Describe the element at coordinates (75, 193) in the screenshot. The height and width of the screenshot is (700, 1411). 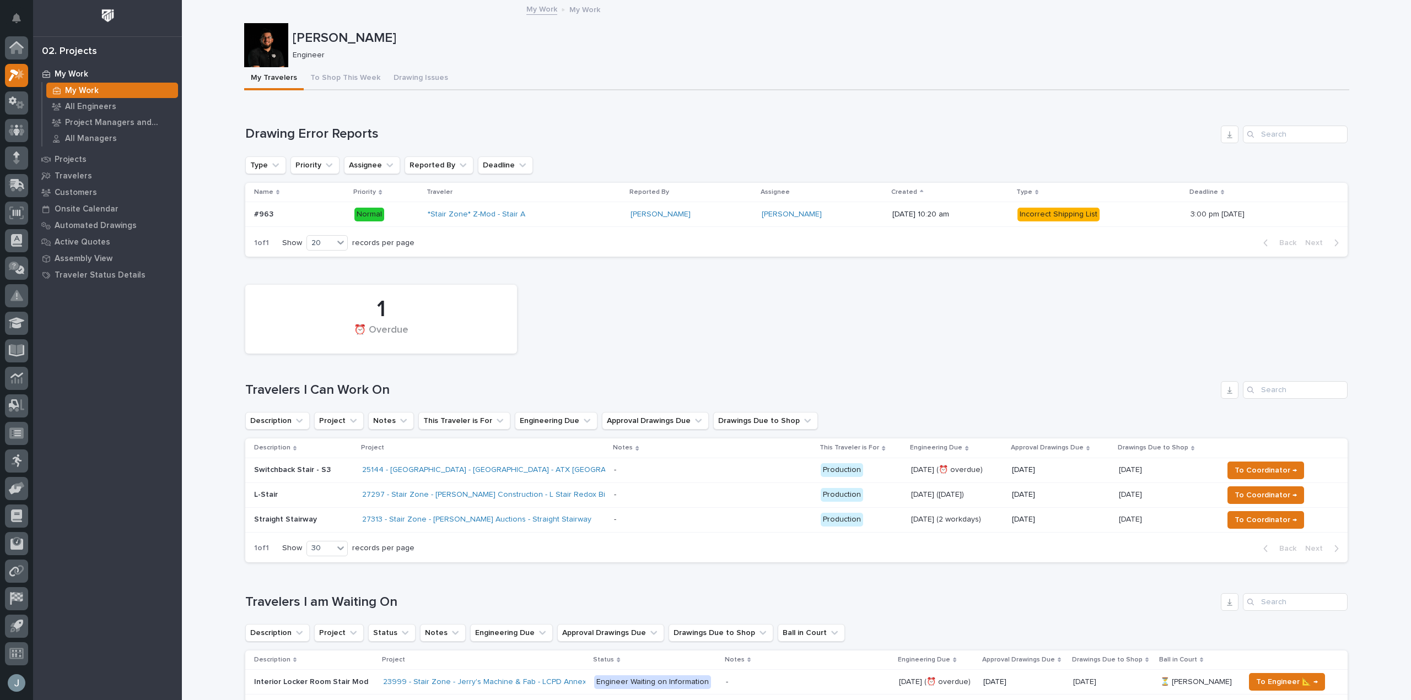
I see `p: Customers` at that location.